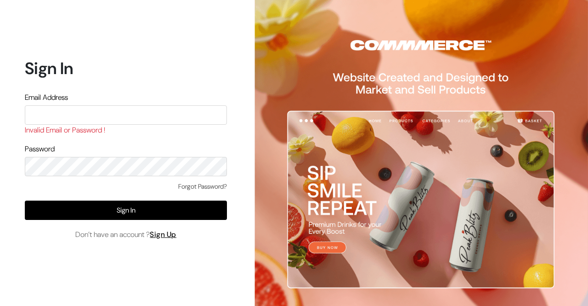 The width and height of the screenshot is (588, 306). What do you see at coordinates (126, 68) in the screenshot?
I see `h1: Sign In` at bounding box center [126, 68].